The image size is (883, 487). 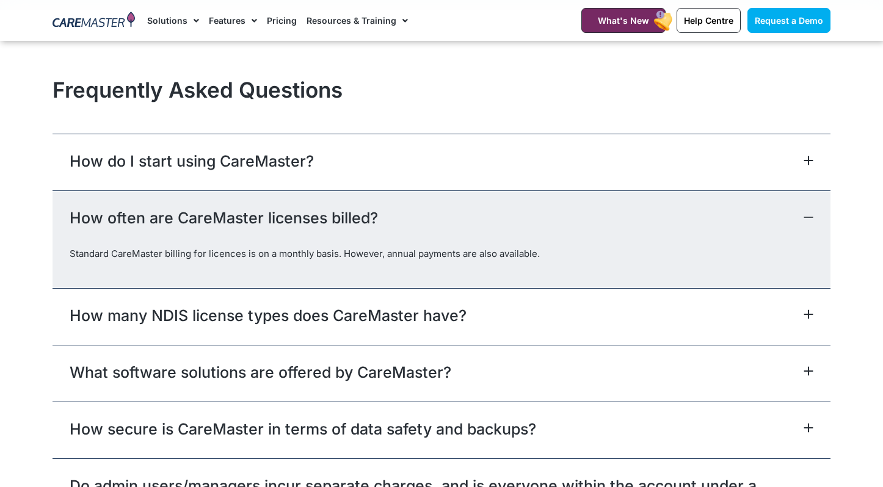 What do you see at coordinates (442, 90) in the screenshot?
I see `h2: Frequently Asked Questions` at bounding box center [442, 90].